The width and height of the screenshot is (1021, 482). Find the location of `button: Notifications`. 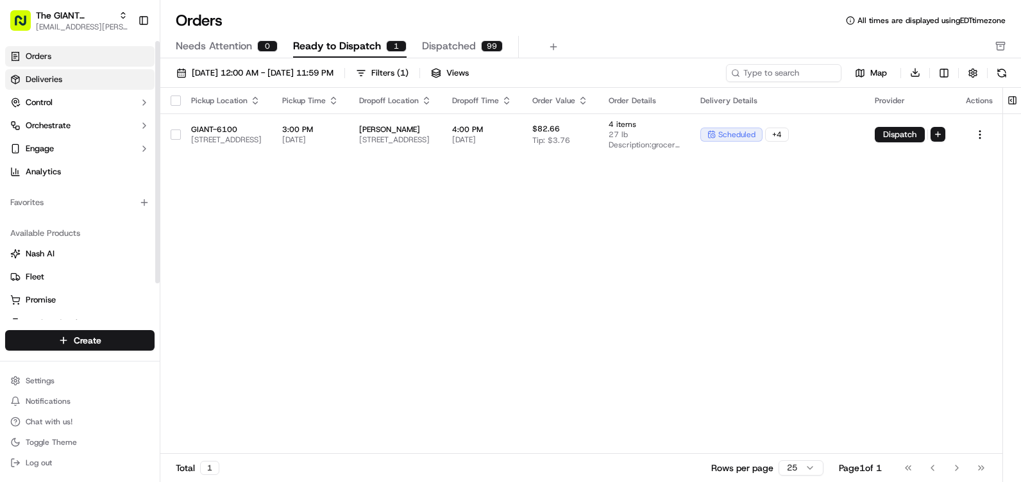

button: Notifications is located at coordinates (80, 402).